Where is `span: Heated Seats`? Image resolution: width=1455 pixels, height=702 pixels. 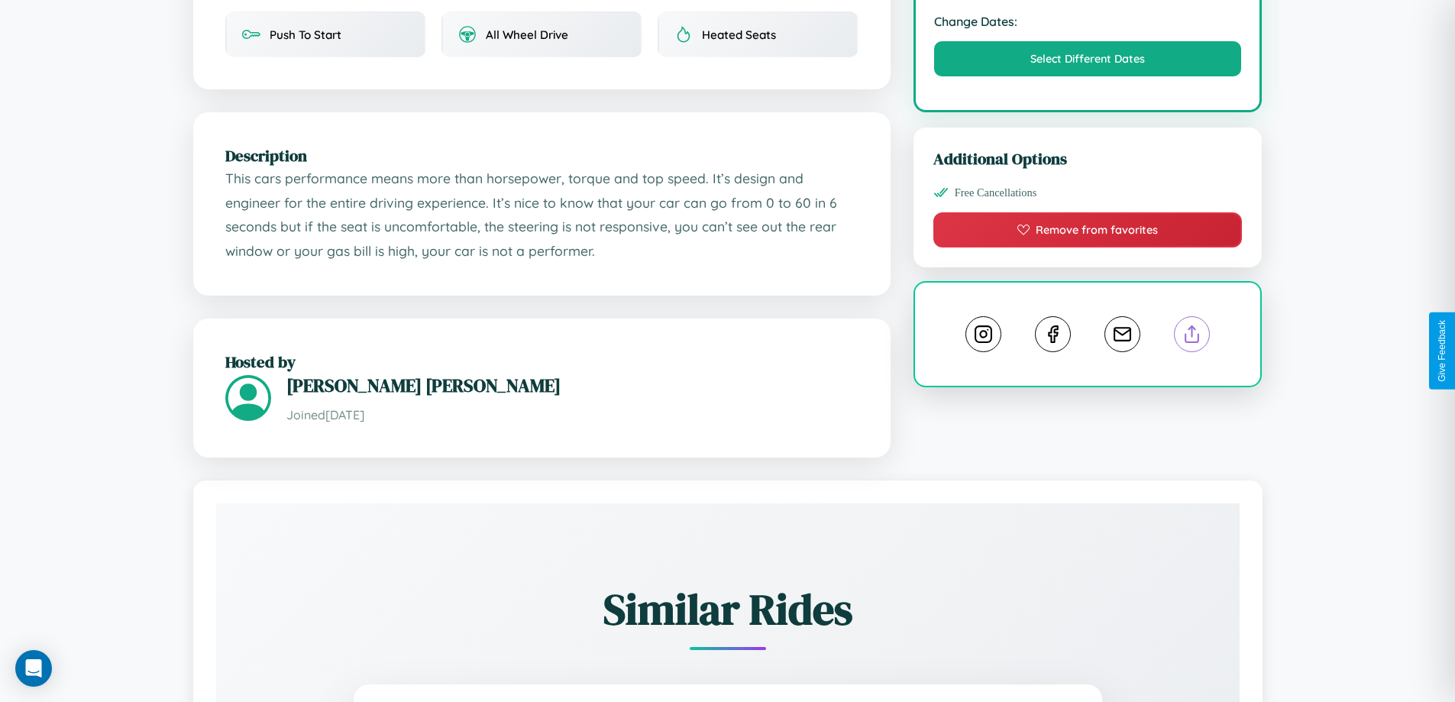
span: Heated Seats is located at coordinates (738, 34).